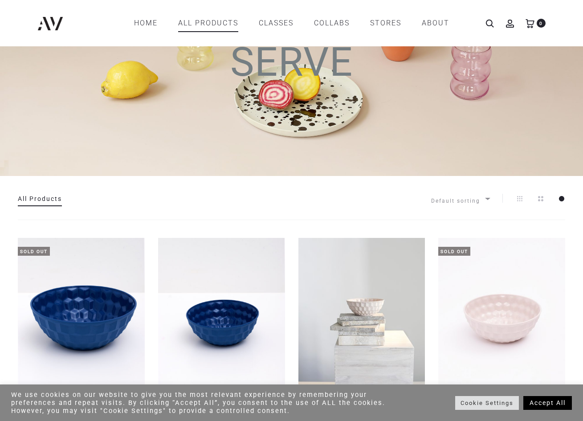 This screenshot has height=421, width=583. Describe the element at coordinates (487, 403) in the screenshot. I see `a: Cookie Settings` at that location.